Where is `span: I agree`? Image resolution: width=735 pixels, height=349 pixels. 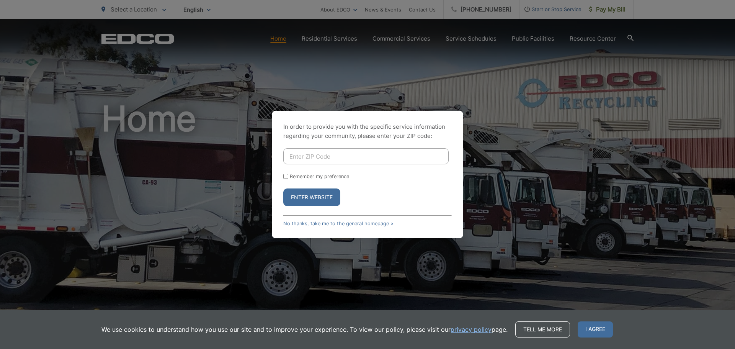 span: I agree is located at coordinates (595, 329).